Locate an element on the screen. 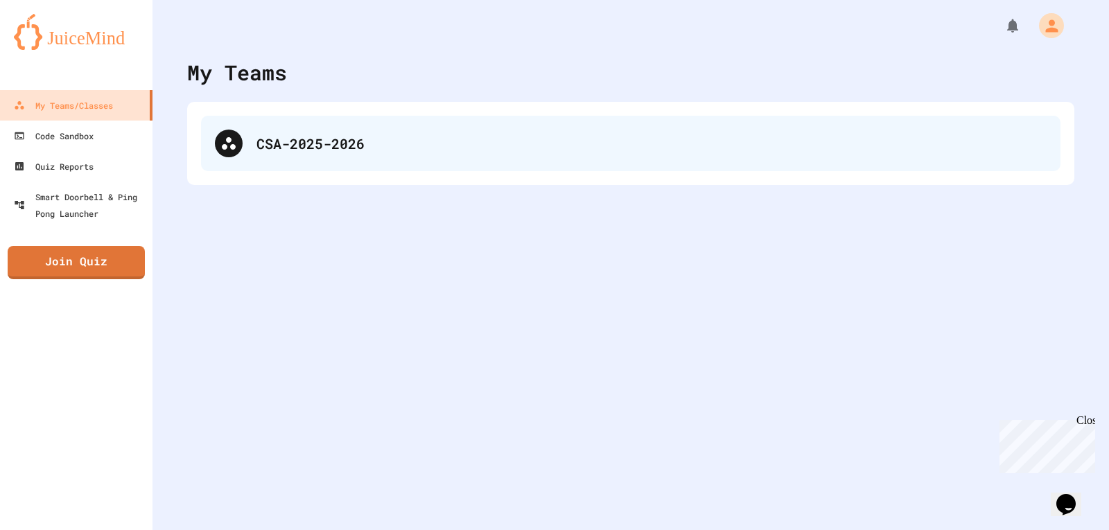 Image resolution: width=1109 pixels, height=530 pixels. div: My Notifications is located at coordinates (1001, 26).